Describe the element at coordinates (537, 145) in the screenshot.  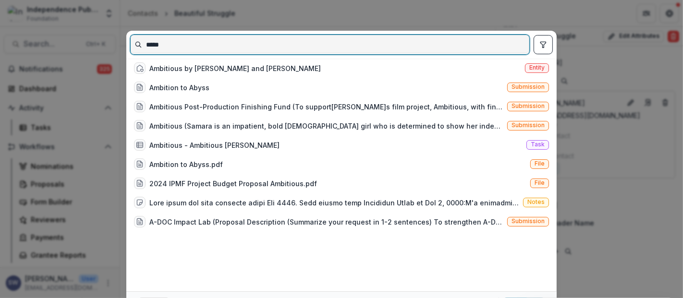
I see `span: Task` at that location.